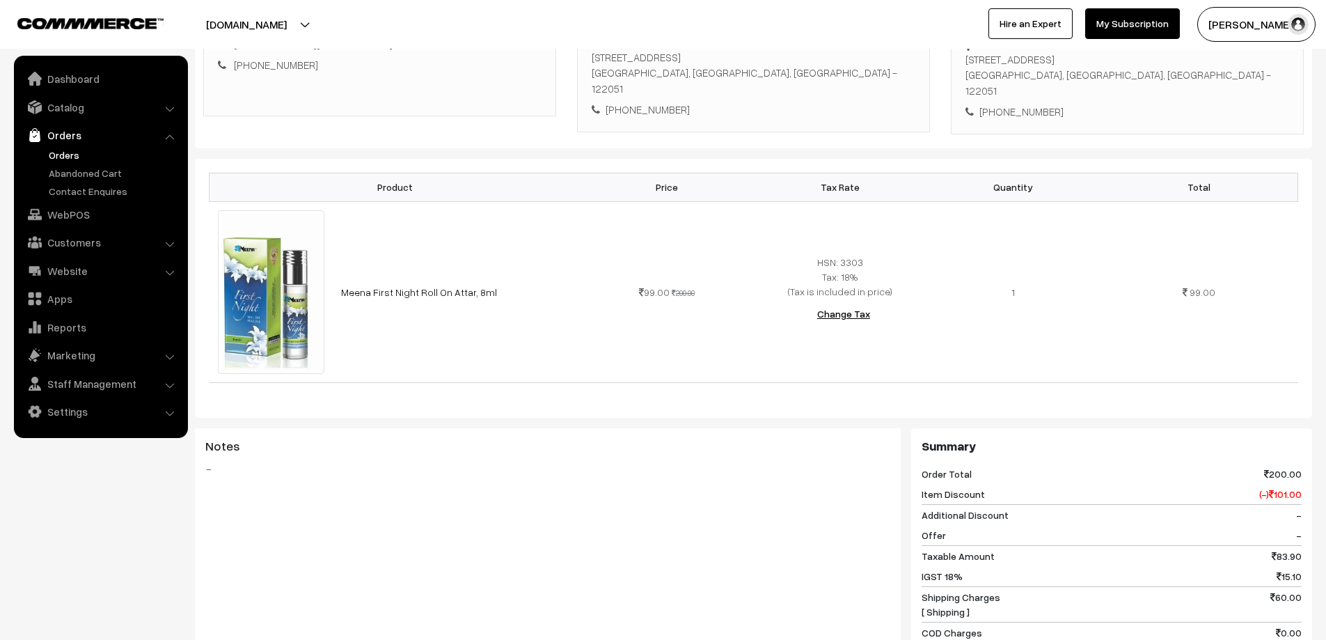 The width and height of the screenshot is (1326, 640). What do you see at coordinates (947, 473) in the screenshot?
I see `span: Order Total` at bounding box center [947, 473].